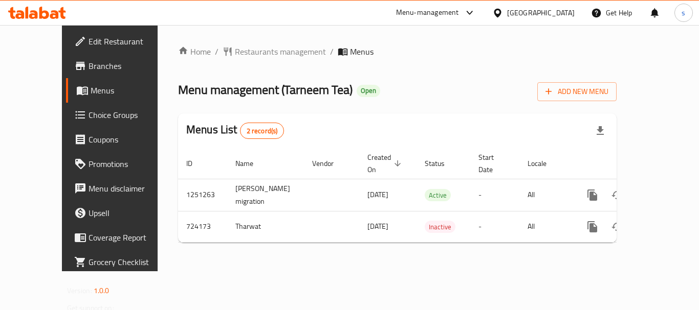  I want to click on a: Upsell, so click(122, 213).